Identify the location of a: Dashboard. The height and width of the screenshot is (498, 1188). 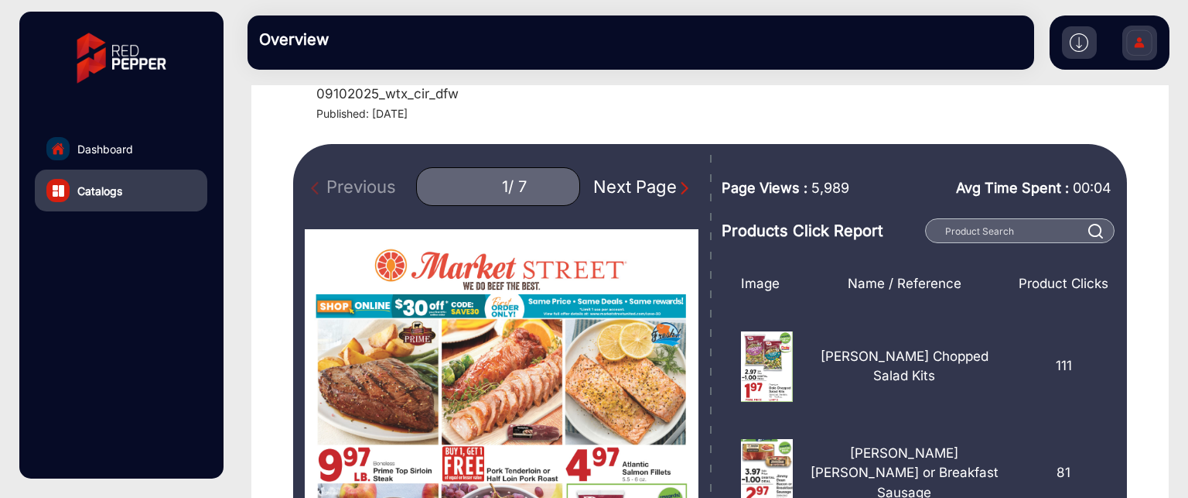
(121, 149).